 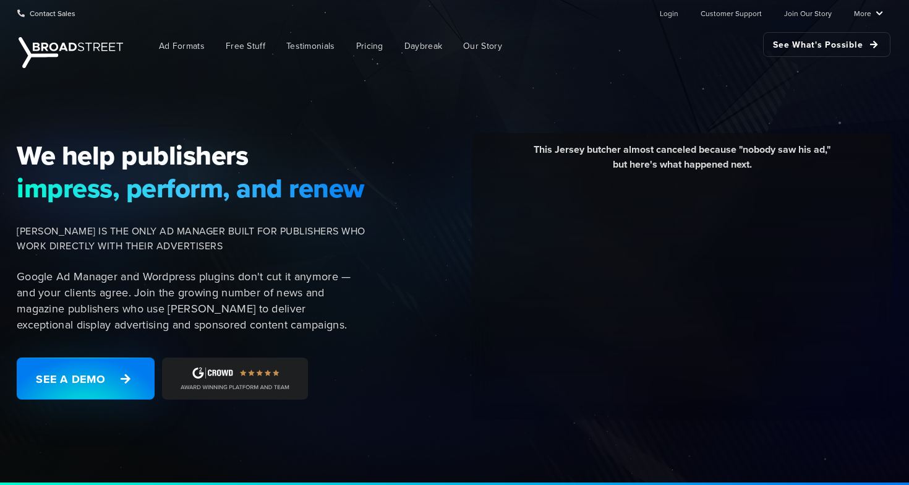 What do you see at coordinates (191, 188) in the screenshot?
I see `span: impress, perform, and renew` at bounding box center [191, 188].